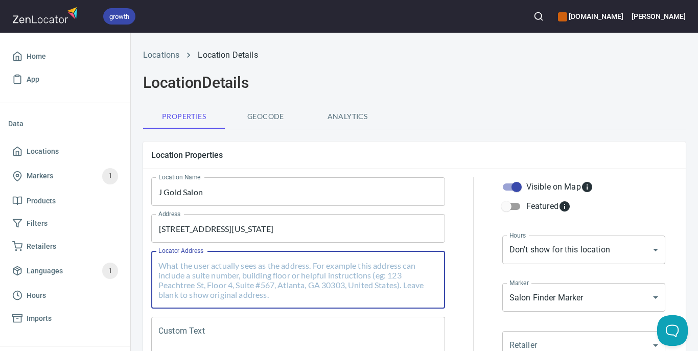 The height and width of the screenshot is (351, 698). What do you see at coordinates (119, 16) in the screenshot?
I see `div: growth` at bounding box center [119, 16].